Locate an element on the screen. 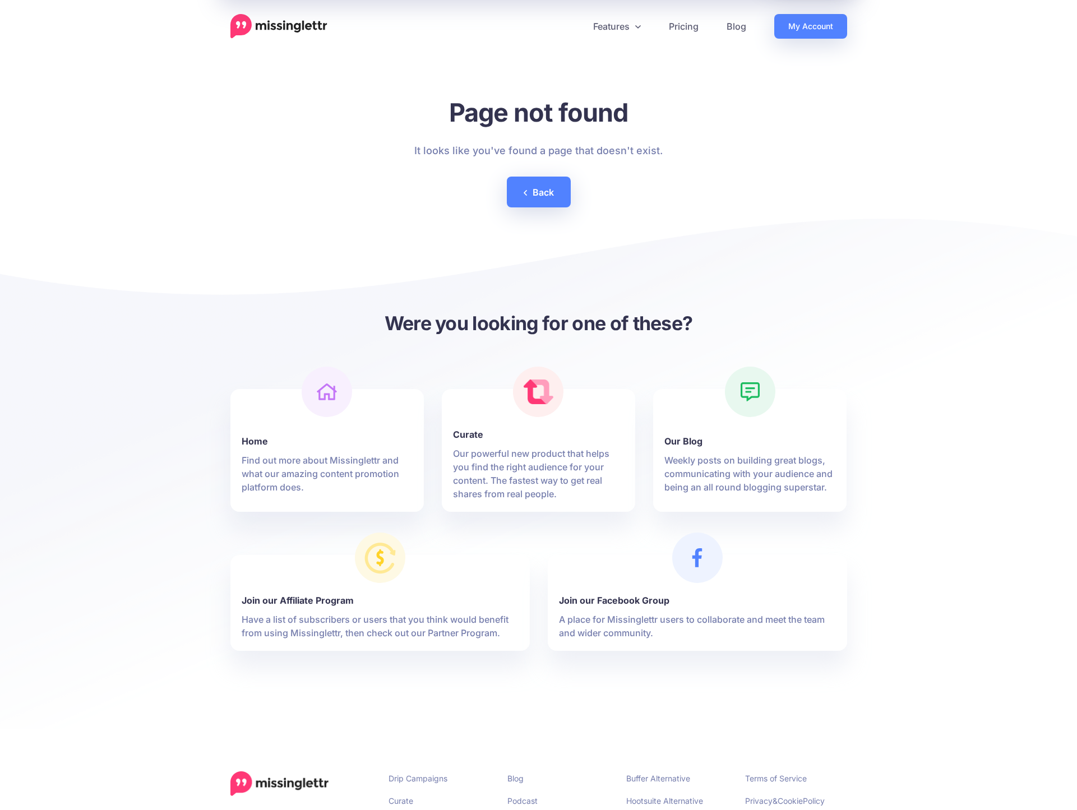  a: Terms of Service is located at coordinates (776, 778).